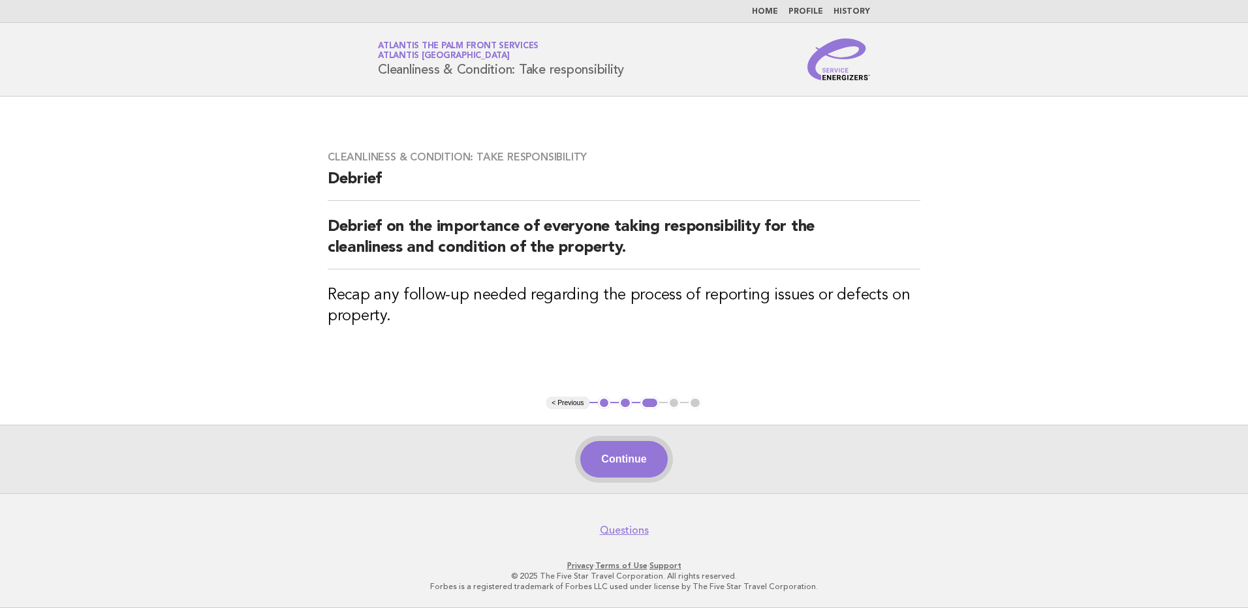 The height and width of the screenshot is (608, 1248). What do you see at coordinates (624, 185) in the screenshot?
I see `h2: Debrief` at bounding box center [624, 185].